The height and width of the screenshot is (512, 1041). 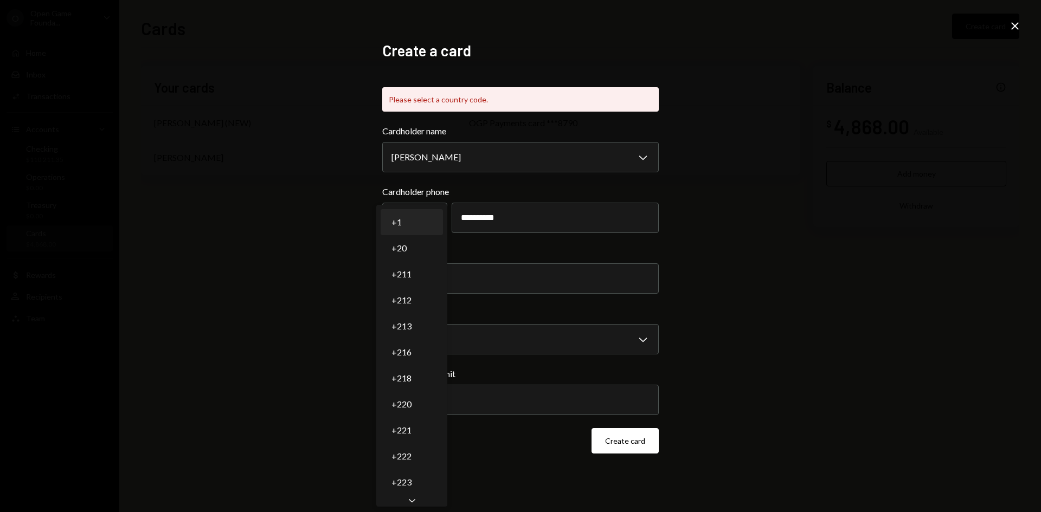 I want to click on span: +216, so click(x=401, y=352).